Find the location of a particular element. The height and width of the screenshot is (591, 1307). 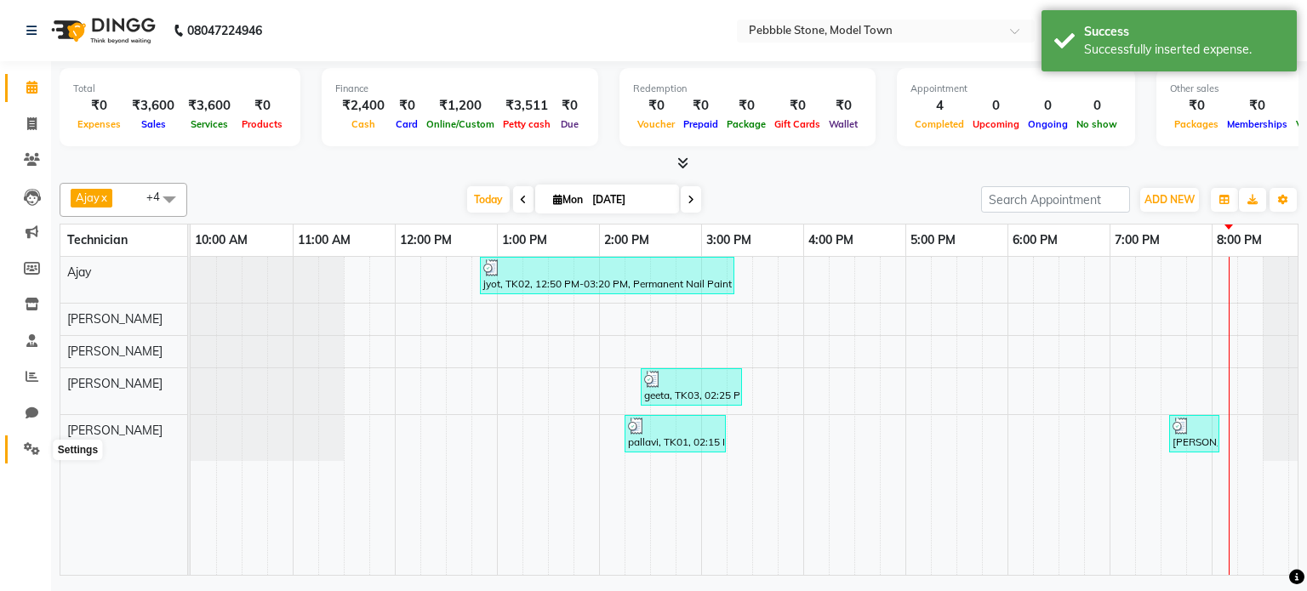

div: 4 is located at coordinates (940, 106).